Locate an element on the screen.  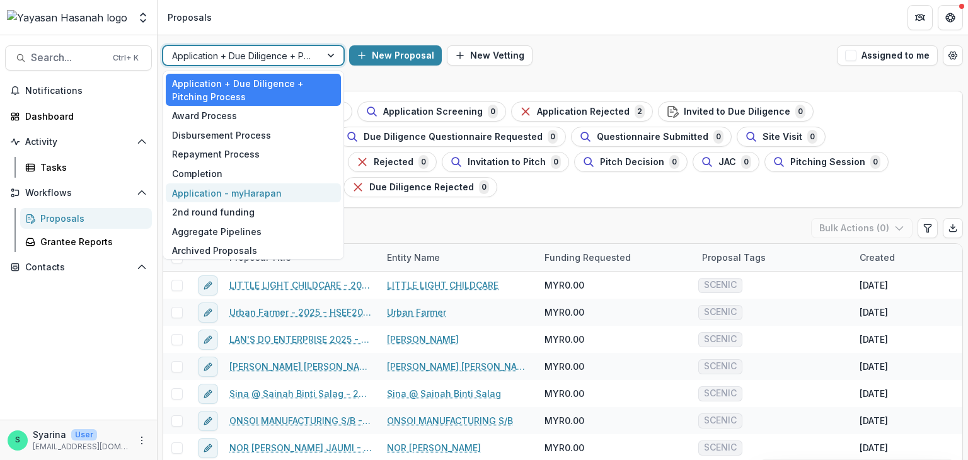
span: Pitch Decision is located at coordinates (632, 162).